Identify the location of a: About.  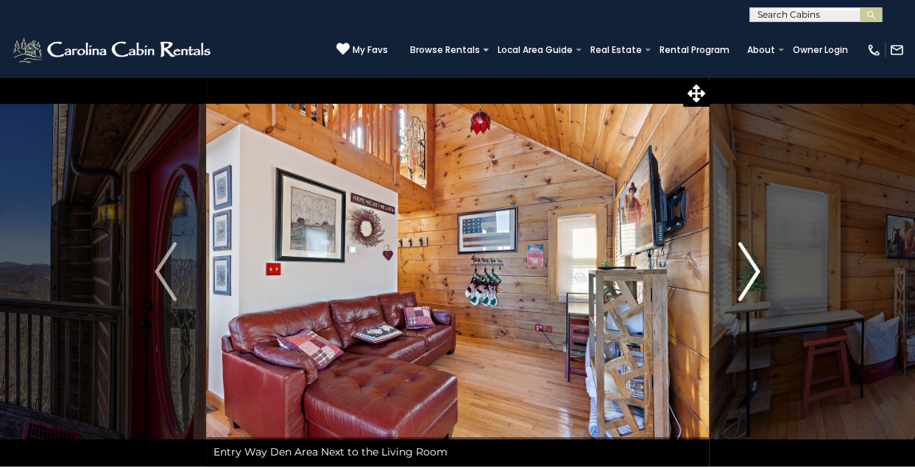
(761, 50).